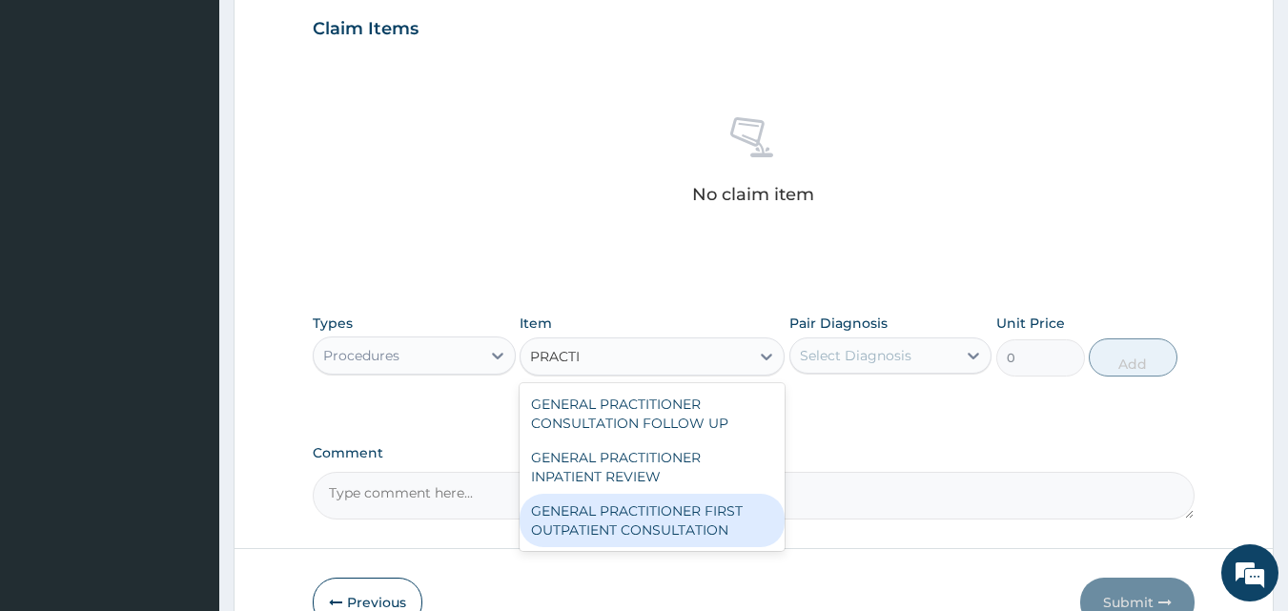 The image size is (1288, 611). I want to click on label: Types, so click(333, 323).